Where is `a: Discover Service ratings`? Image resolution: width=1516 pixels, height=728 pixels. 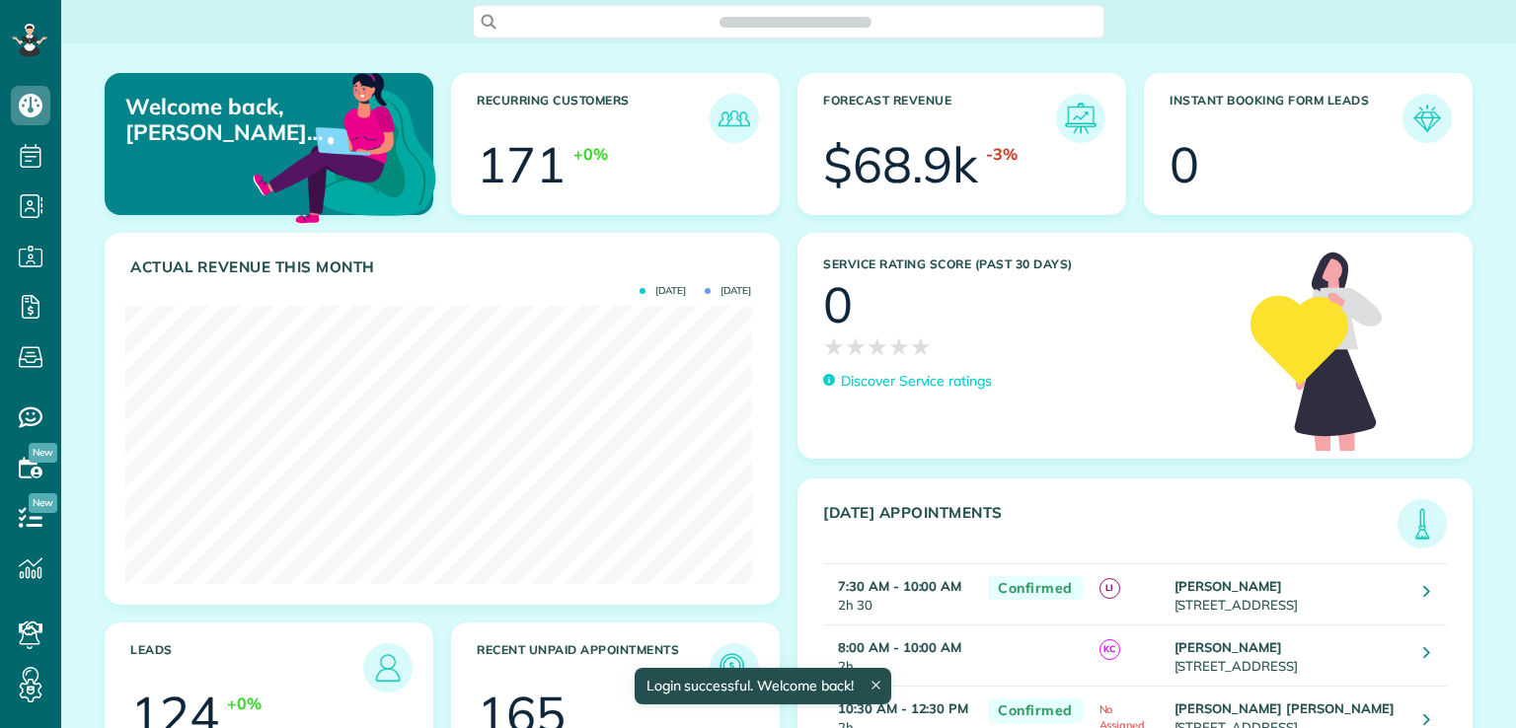
a: Discover Service ratings is located at coordinates (907, 381).